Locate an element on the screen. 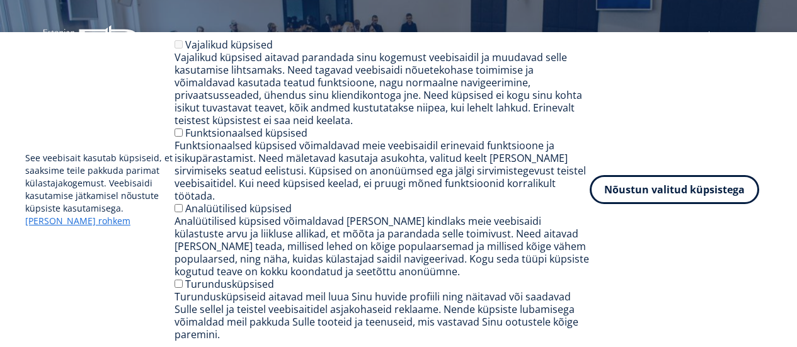 The width and height of the screenshot is (797, 347). div: Turundusküpsiseid aitavad meil luua Sinu huvide profiili ning näitavad või saadavad Sulle sellel ... is located at coordinates (382, 316).